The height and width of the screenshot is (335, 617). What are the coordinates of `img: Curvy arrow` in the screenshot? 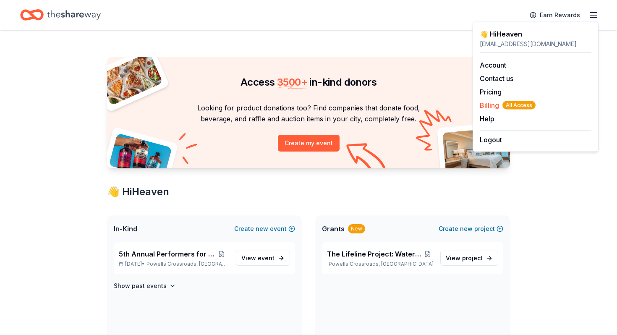 It's located at (367, 159).